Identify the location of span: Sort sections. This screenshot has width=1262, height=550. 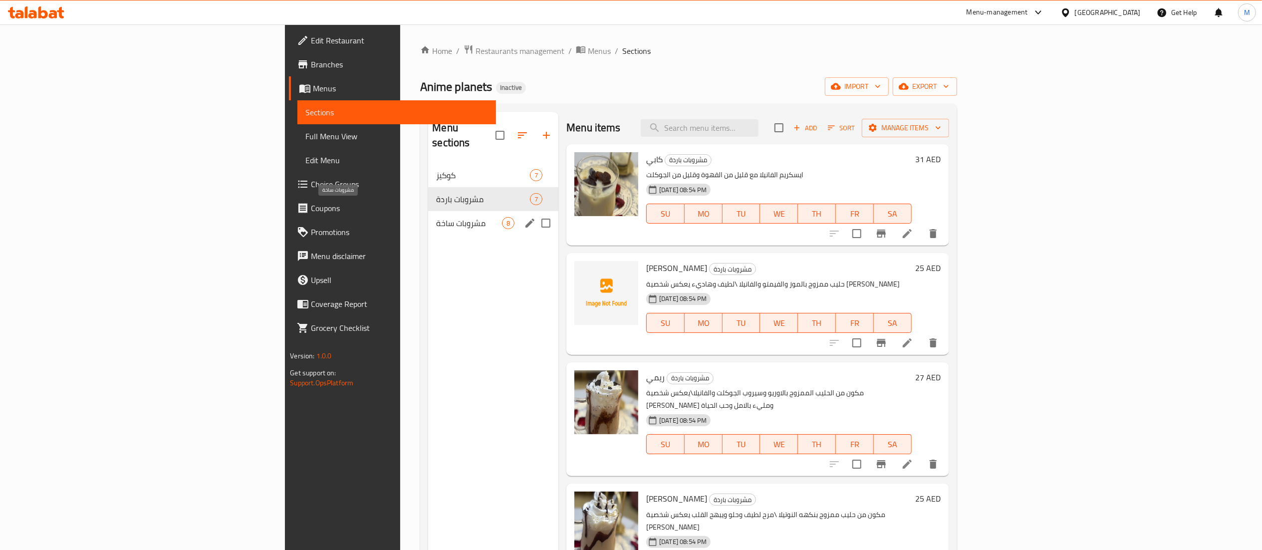
(523, 135).